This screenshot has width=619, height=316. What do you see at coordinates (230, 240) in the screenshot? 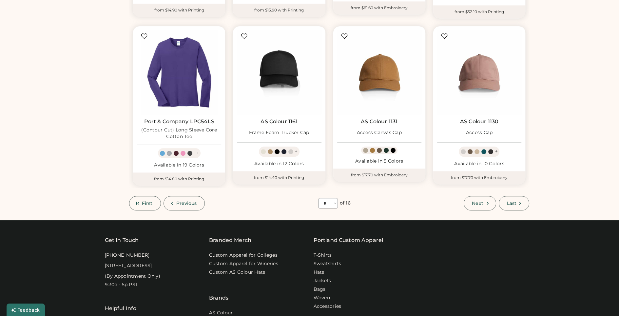
I see `div: Branded Merch` at bounding box center [230, 240].